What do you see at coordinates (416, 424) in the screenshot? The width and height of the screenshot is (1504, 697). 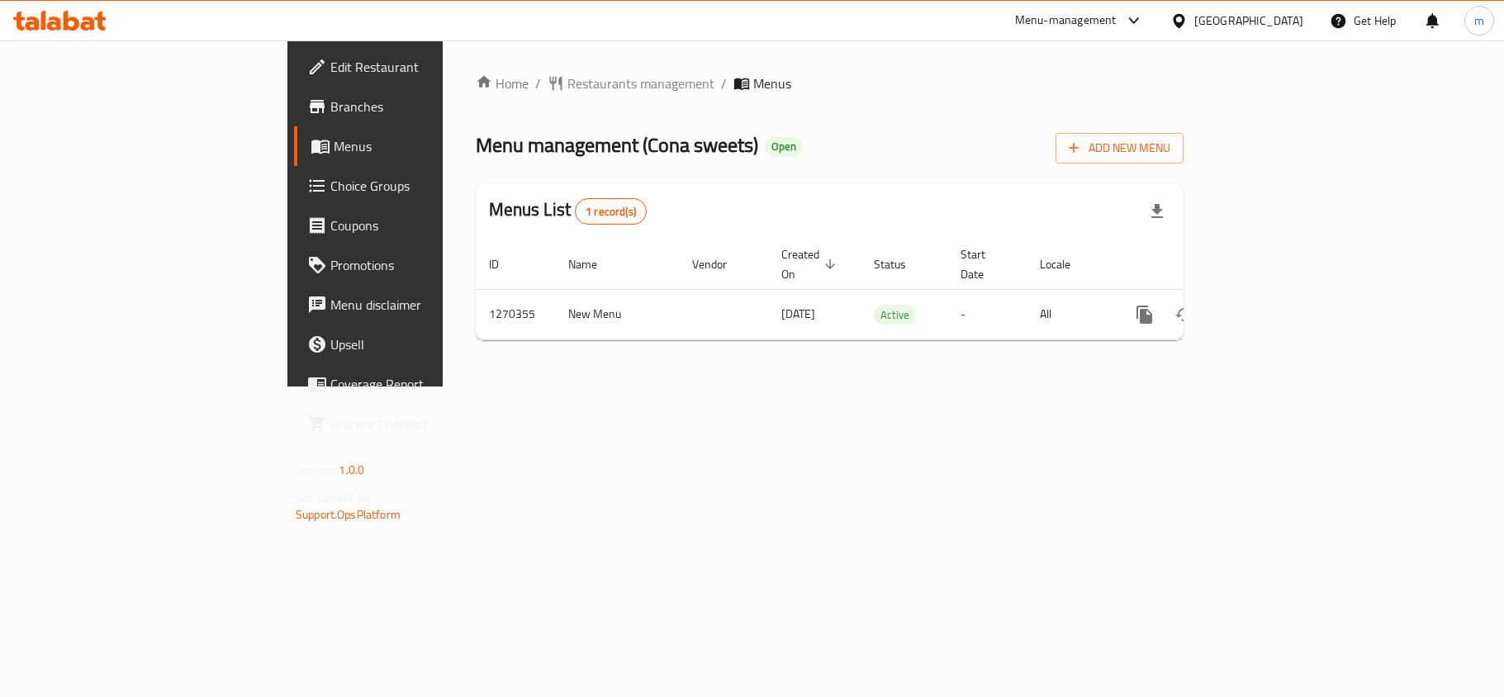 I see `a: Grocery Checklist` at bounding box center [416, 424].